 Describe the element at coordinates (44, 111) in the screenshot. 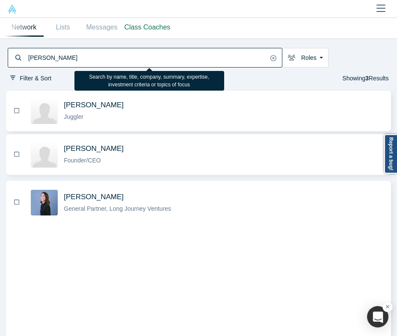

I see `img: Jonathan Bruck's Profile Image` at that location.